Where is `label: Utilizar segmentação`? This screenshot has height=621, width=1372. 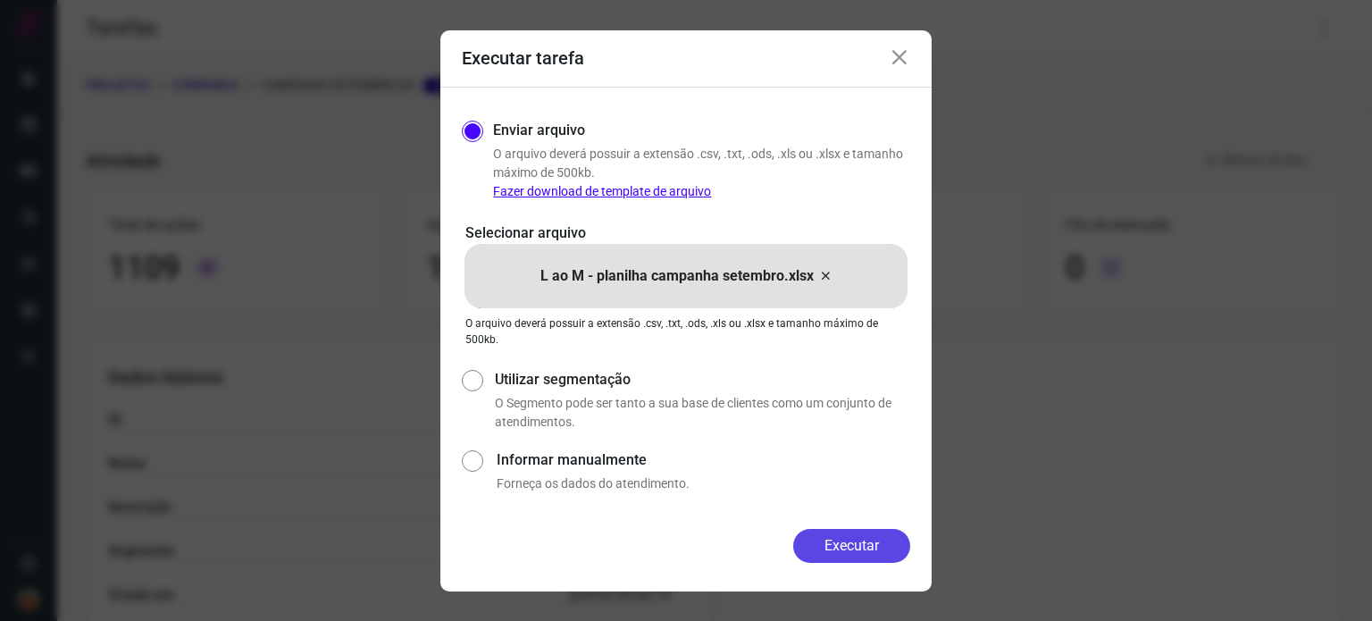
label: Utilizar segmentação is located at coordinates (702, 380).